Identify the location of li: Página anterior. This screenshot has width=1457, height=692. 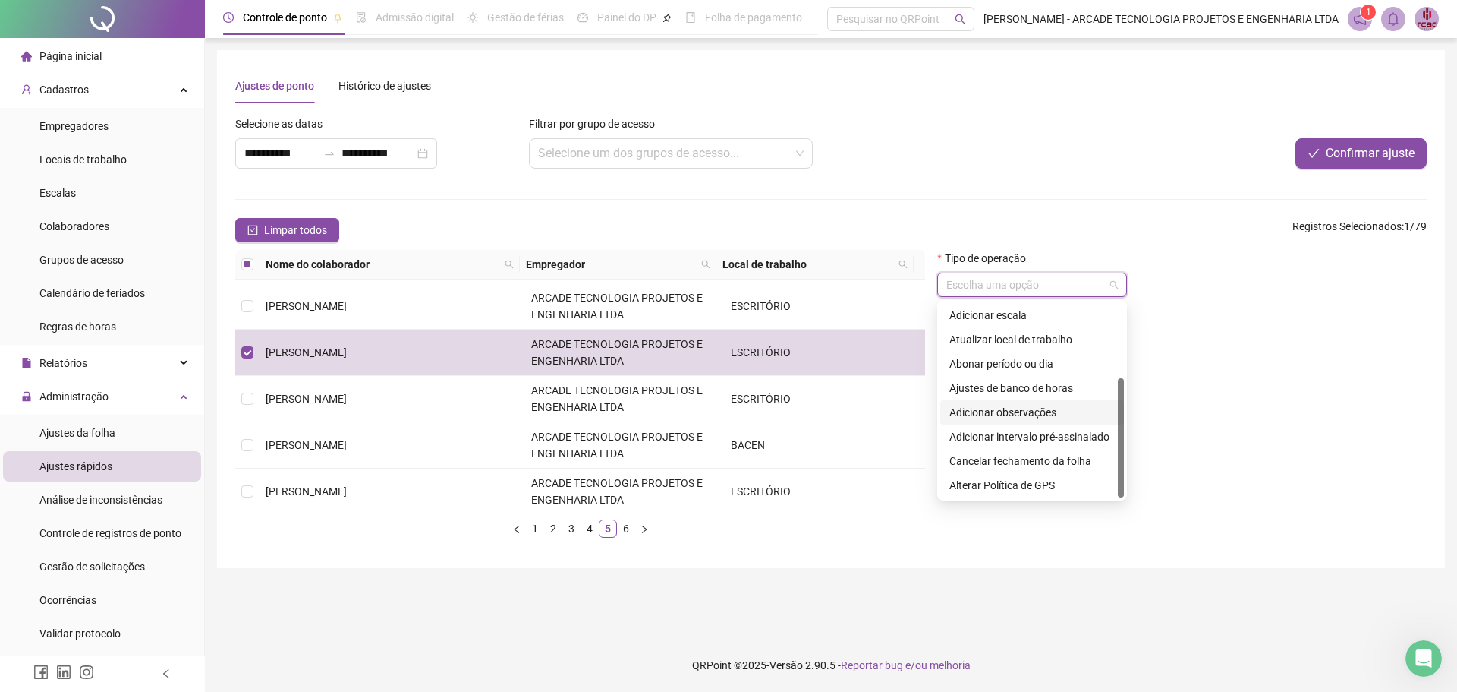
(517, 528).